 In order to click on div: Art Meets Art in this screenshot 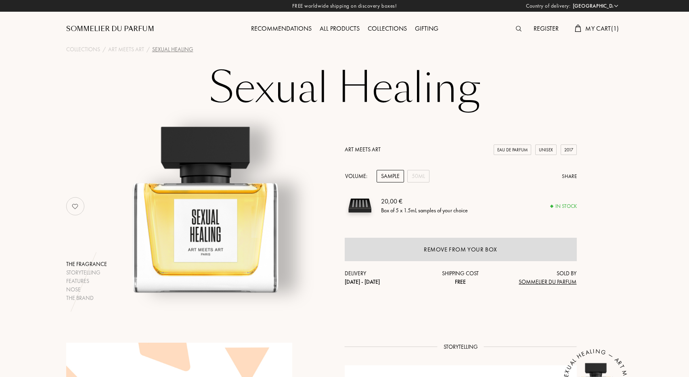, I will do `click(126, 49)`.